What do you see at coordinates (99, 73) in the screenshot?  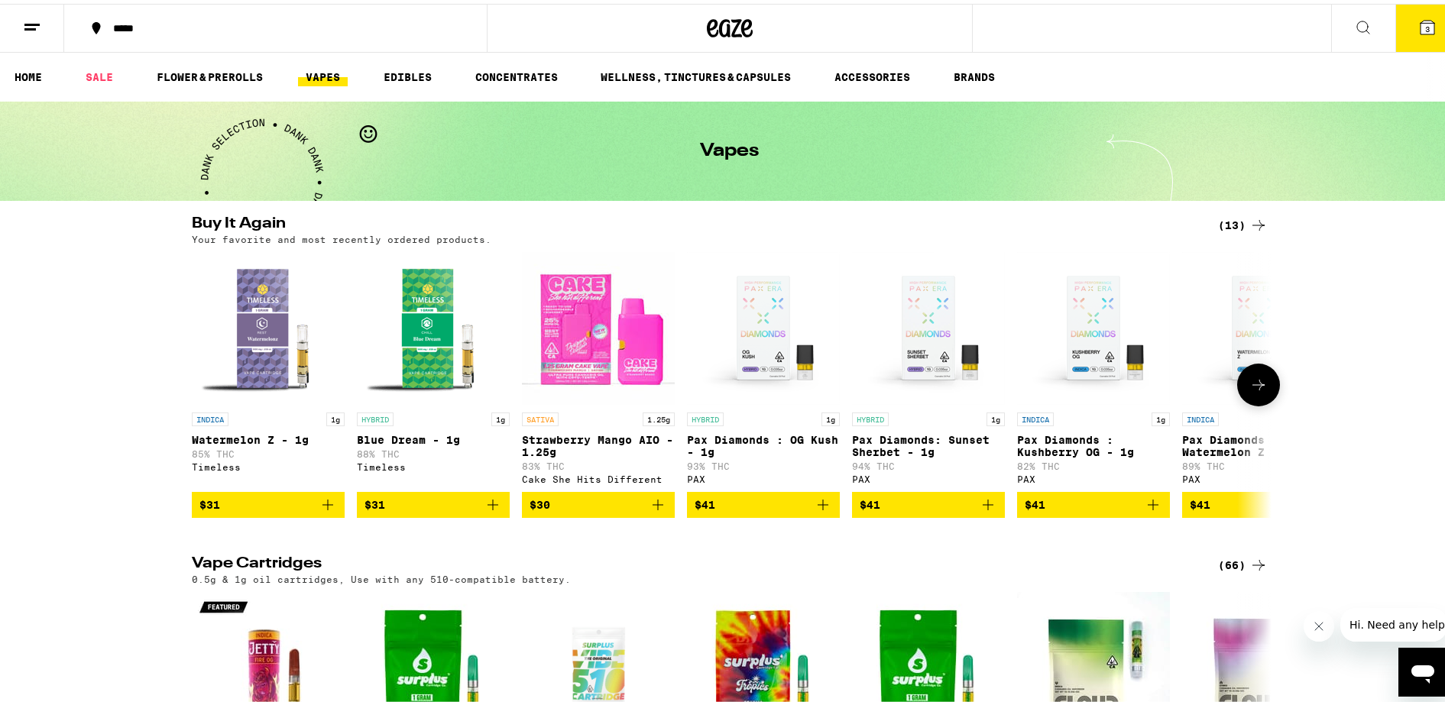 I see `a: SALE` at bounding box center [99, 73].